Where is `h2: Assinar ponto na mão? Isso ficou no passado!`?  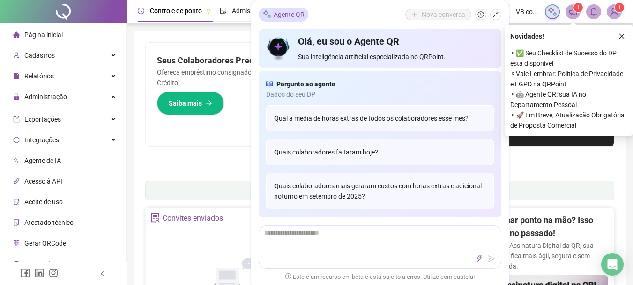 h2: Assinar ponto na mão? Isso ficou no passado! is located at coordinates (549, 226).